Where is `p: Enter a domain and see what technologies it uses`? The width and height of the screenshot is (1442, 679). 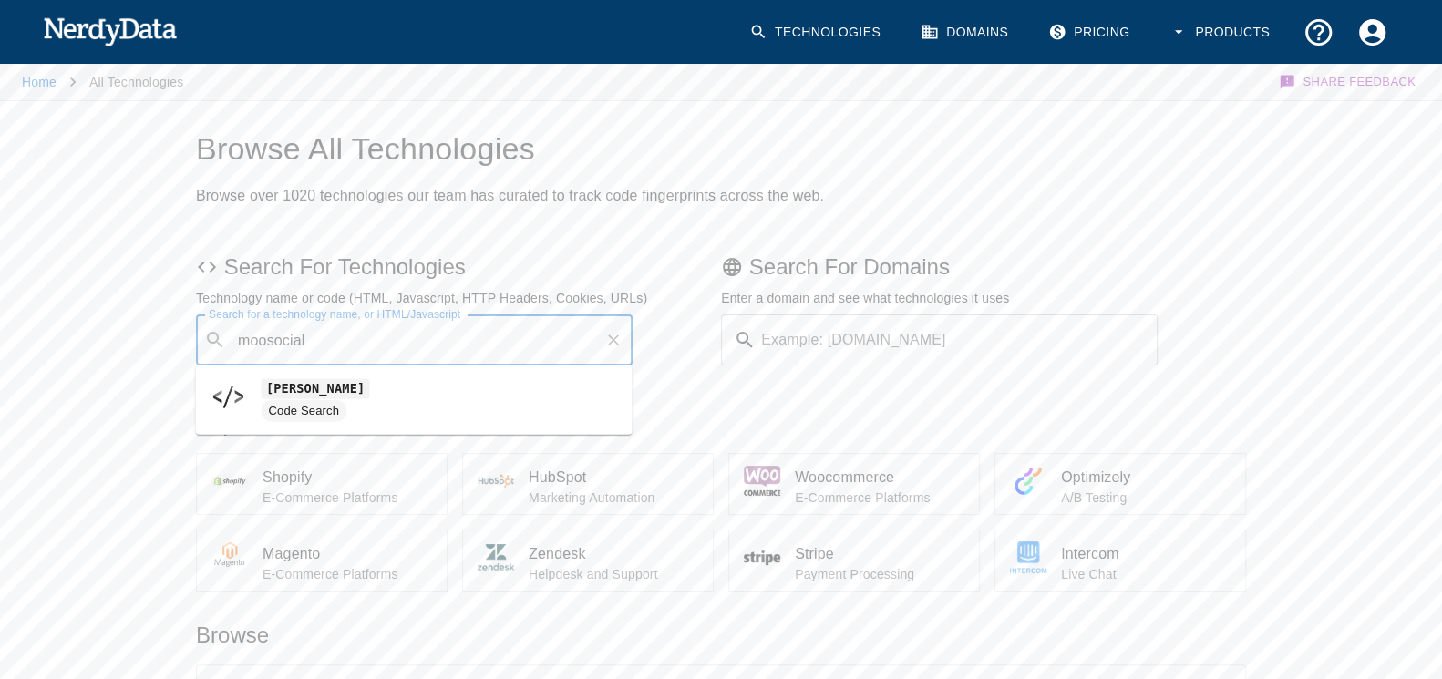
p: Enter a domain and see what technologies it uses is located at coordinates (983, 298).